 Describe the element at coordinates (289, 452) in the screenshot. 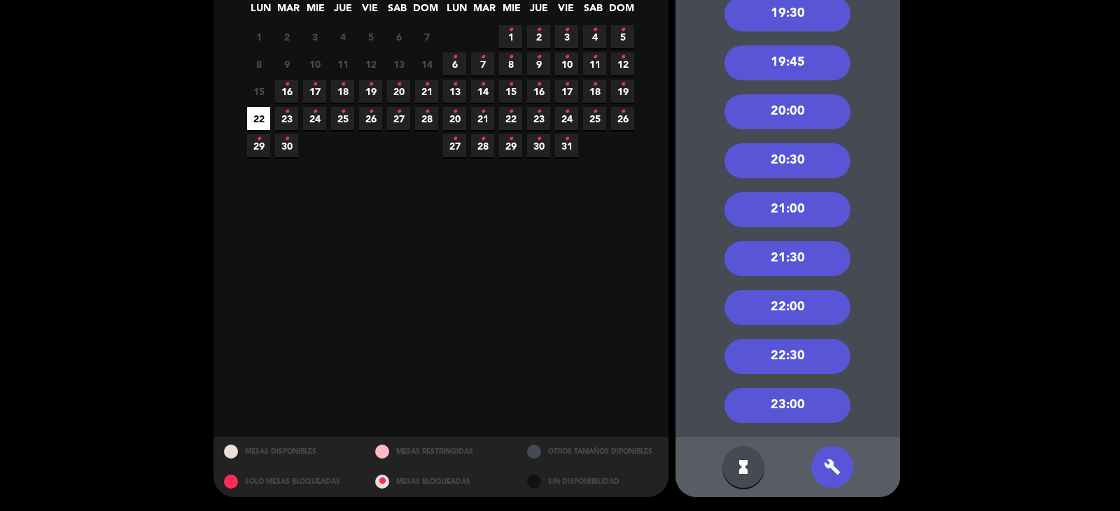

I see `div: MESAS DISPONIBLES` at that location.